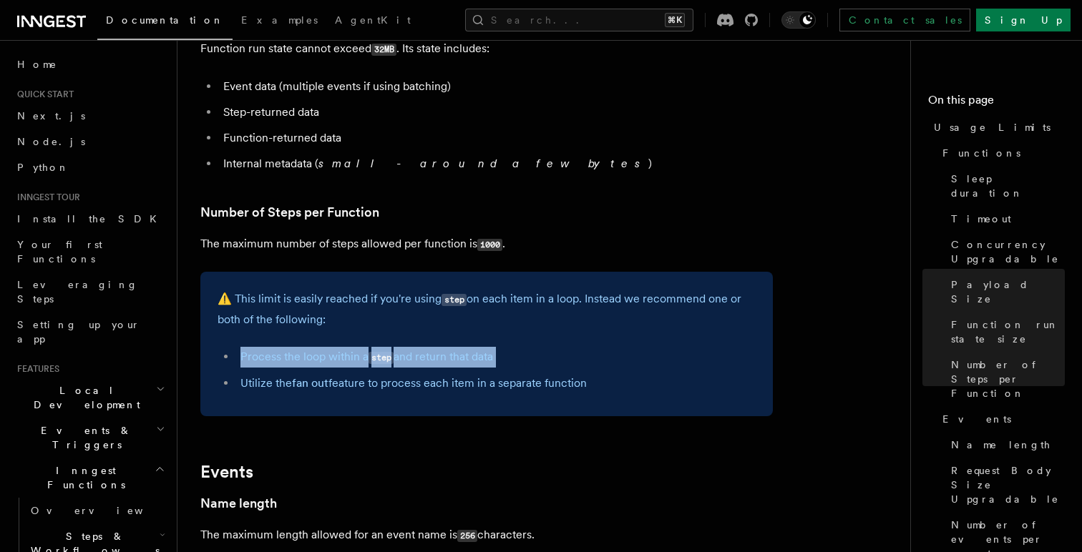 The width and height of the screenshot is (1082, 552). Describe the element at coordinates (496, 87) in the screenshot. I see `li: Event data (multiple events if using batching)` at that location.